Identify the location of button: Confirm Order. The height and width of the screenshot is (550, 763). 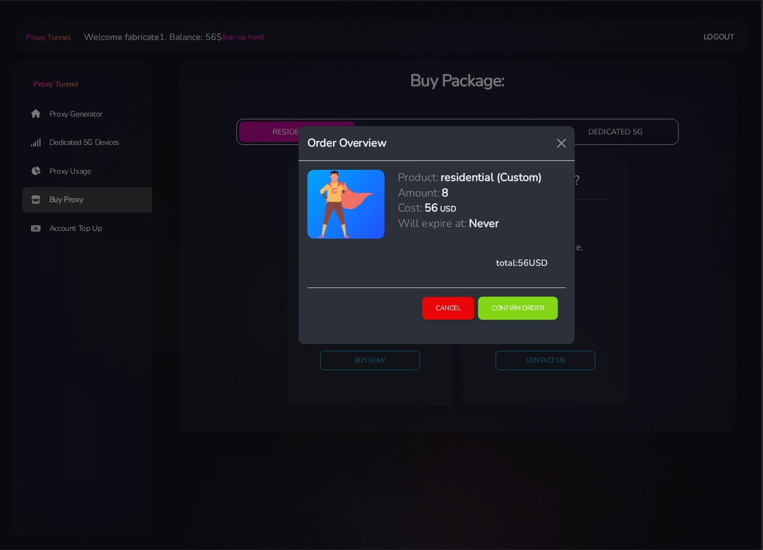
(518, 309).